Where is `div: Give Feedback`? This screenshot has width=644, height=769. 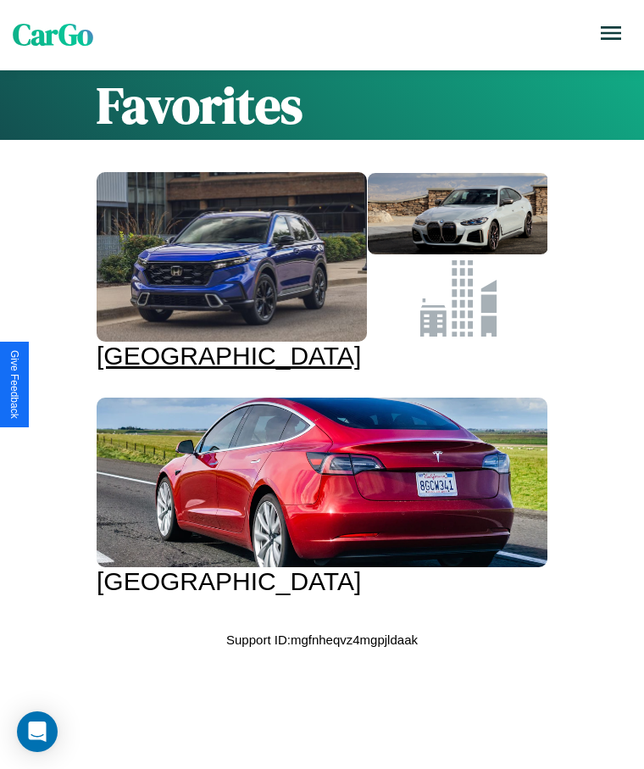 div: Give Feedback is located at coordinates (14, 384).